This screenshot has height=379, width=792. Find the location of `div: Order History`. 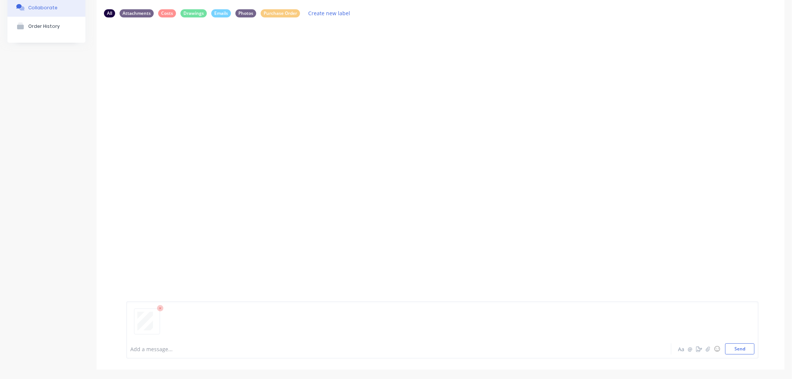

div: Order History is located at coordinates (44, 26).